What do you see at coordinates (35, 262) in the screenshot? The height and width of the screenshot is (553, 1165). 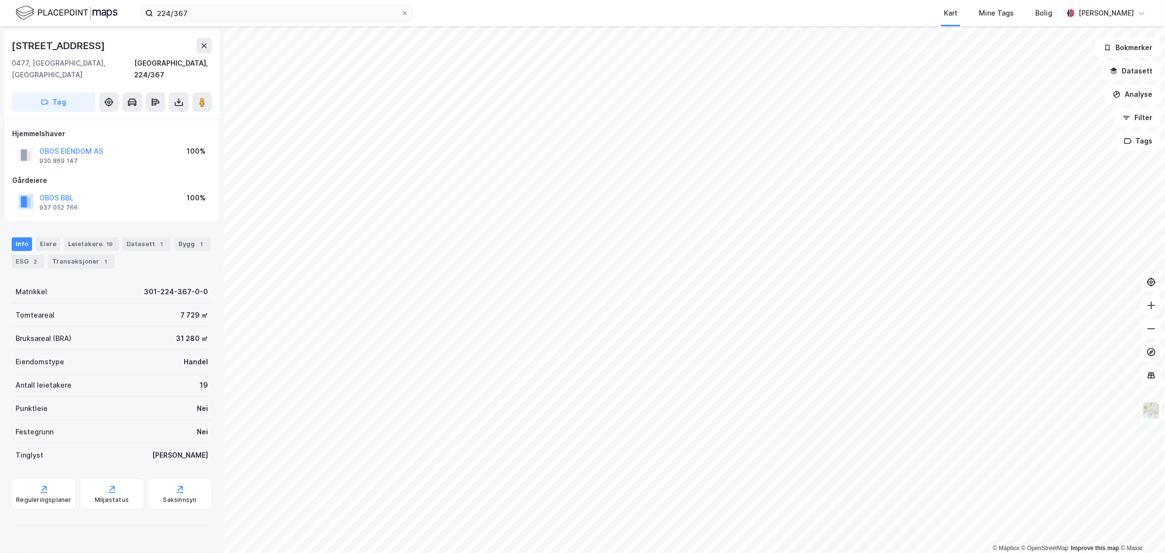 I see `div: 2` at bounding box center [35, 262].